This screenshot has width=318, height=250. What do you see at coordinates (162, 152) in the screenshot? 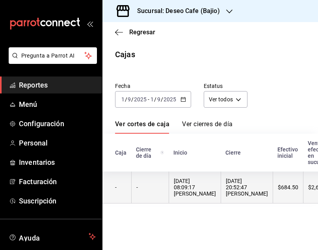
I see `svg: El número de cierre de día es consecutivo y consolida todos los cortes de caja previos en un únic...` at bounding box center [162, 152].